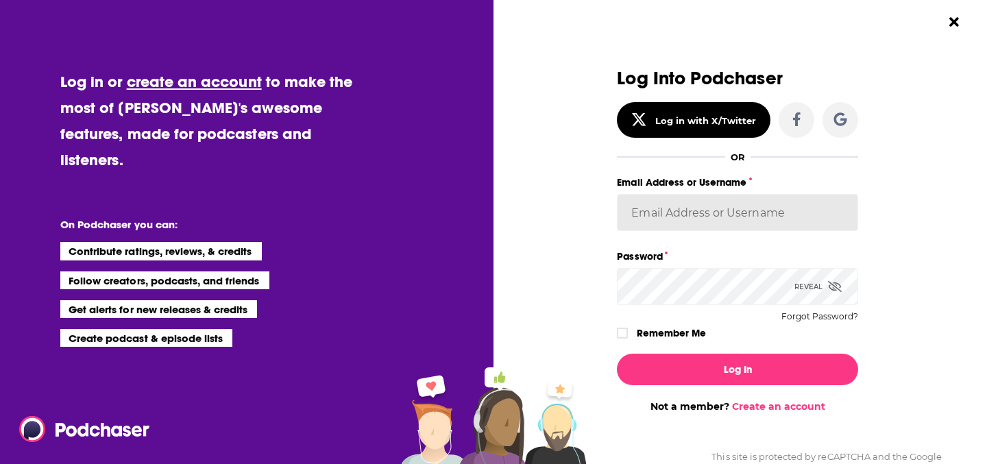 The height and width of the screenshot is (464, 987). I want to click on div: Reveal, so click(818, 287).